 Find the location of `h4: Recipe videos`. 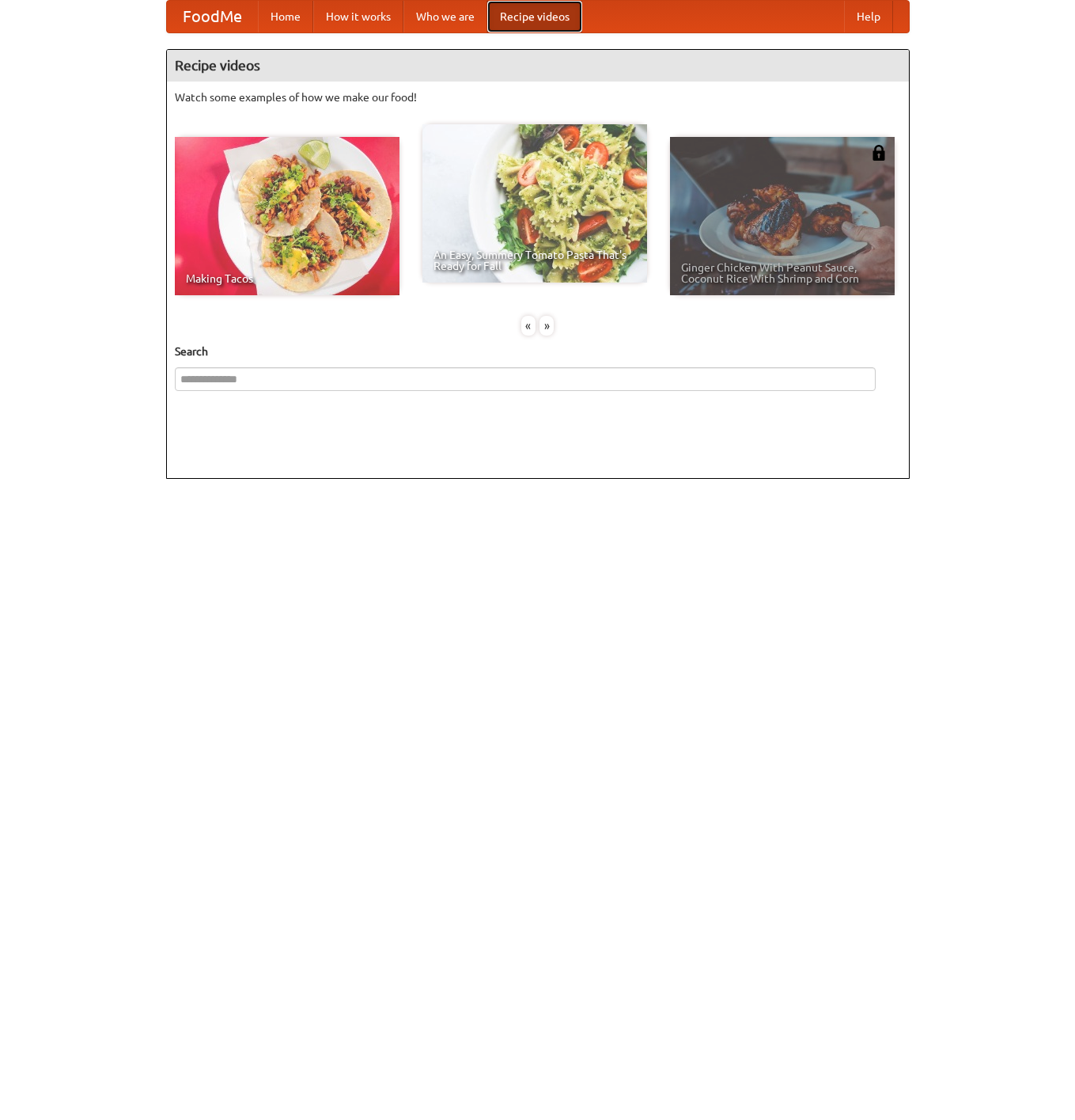

h4: Recipe videos is located at coordinates (538, 65).